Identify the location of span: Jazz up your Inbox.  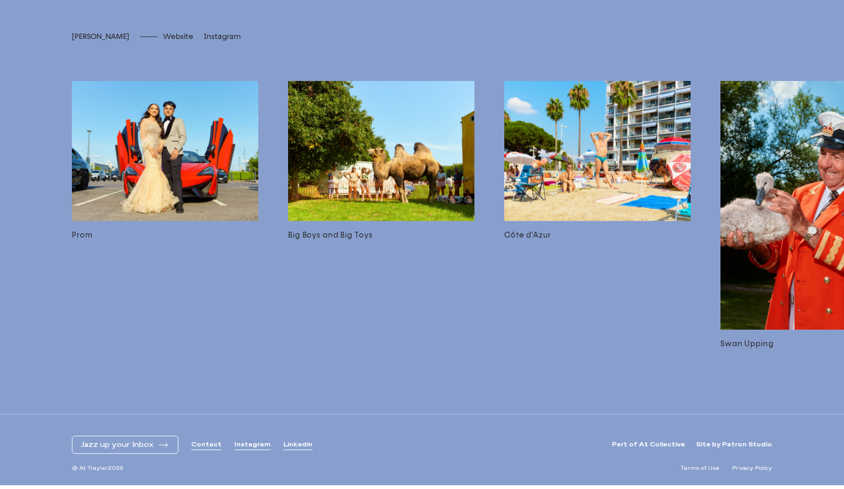
(117, 445).